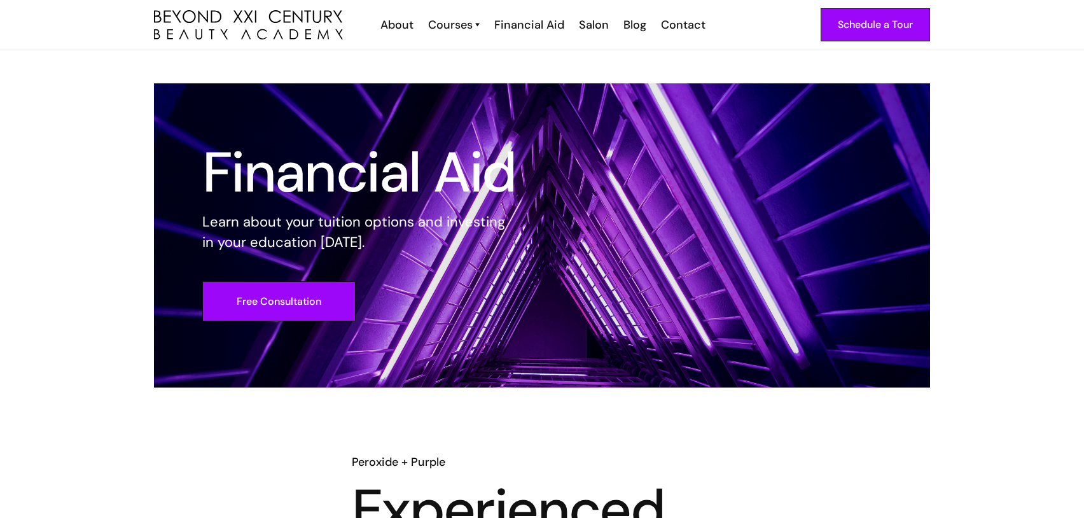 This screenshot has height=518, width=1084. Describe the element at coordinates (454, 25) in the screenshot. I see `a: Courses` at that location.